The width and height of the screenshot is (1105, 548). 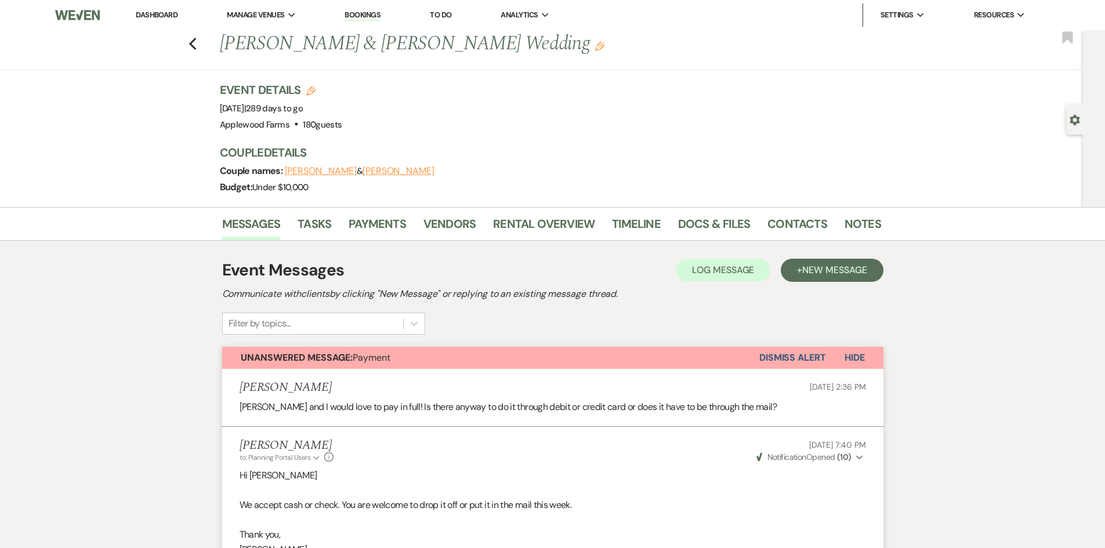 I want to click on a: Vendors, so click(x=450, y=227).